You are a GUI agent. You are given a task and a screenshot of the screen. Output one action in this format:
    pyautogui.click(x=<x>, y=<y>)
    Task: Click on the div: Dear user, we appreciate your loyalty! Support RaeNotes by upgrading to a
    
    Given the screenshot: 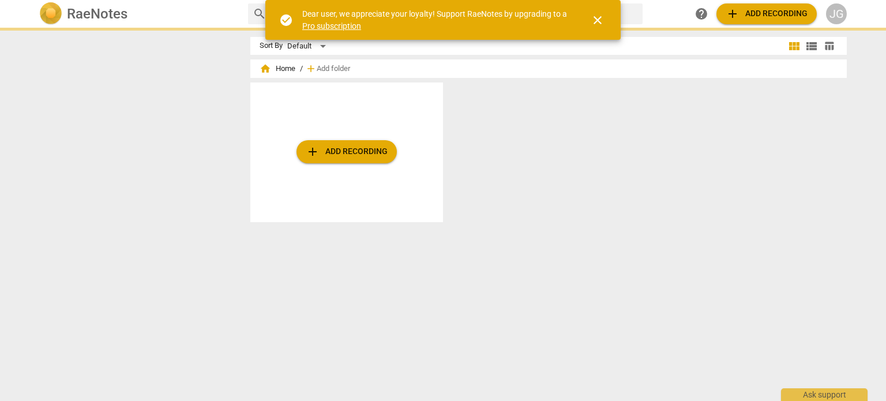 What is the action you would take?
    pyautogui.click(x=436, y=20)
    